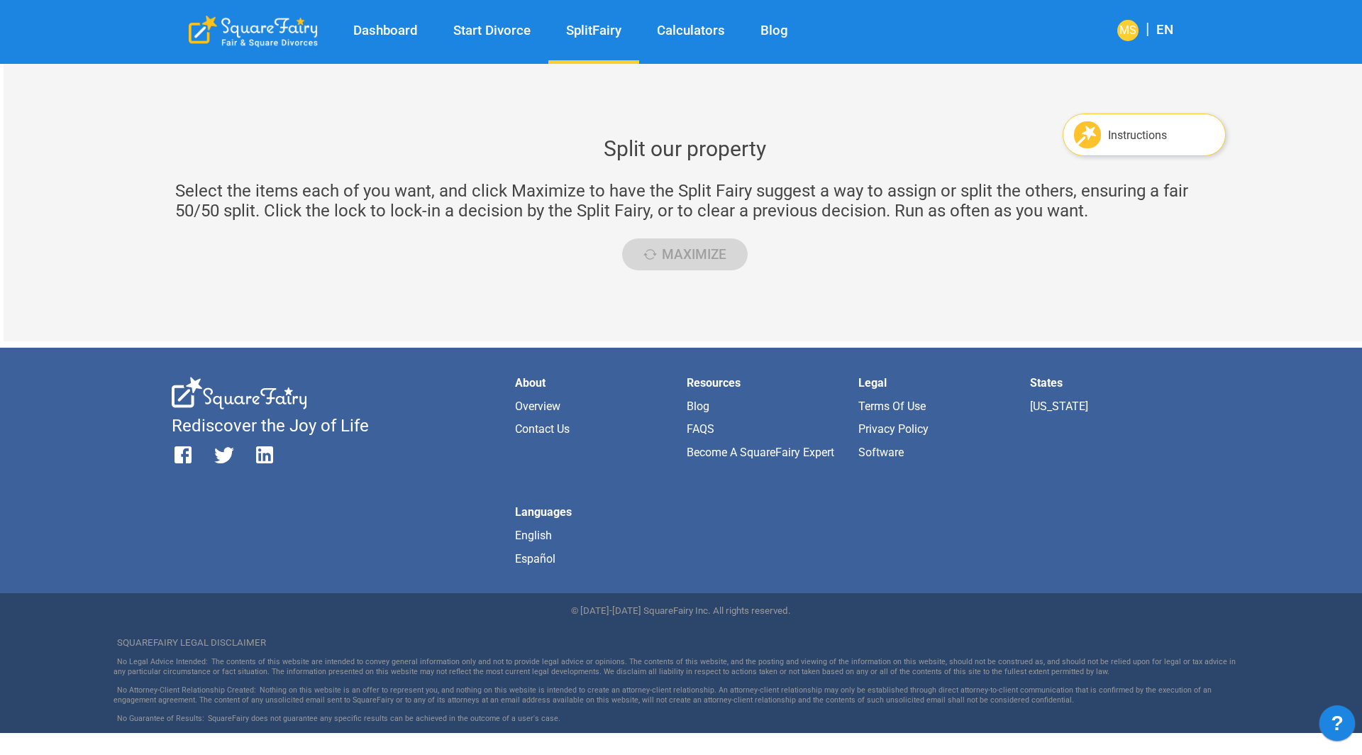 This screenshot has width=1362, height=755. Describe the element at coordinates (535, 558) in the screenshot. I see `a: Español` at that location.